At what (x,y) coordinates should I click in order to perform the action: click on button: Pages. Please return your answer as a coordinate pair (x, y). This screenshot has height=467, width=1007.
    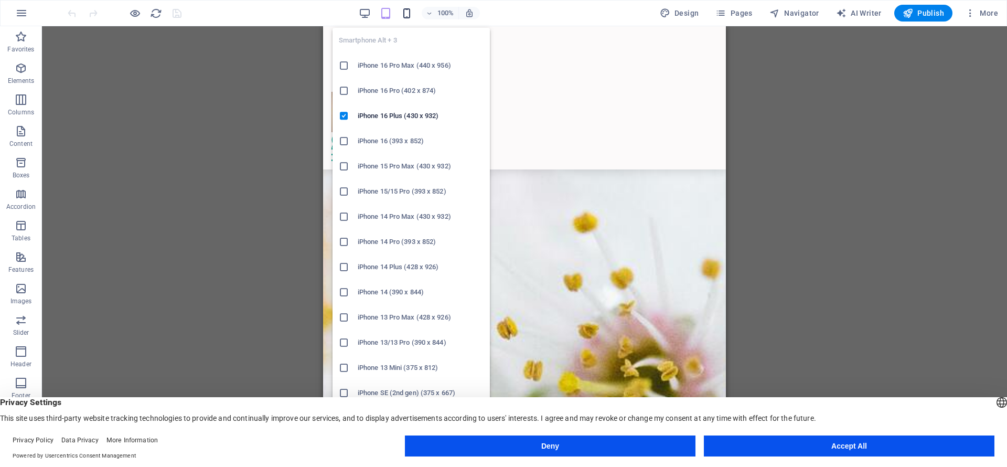
    Looking at the image, I should click on (734, 13).